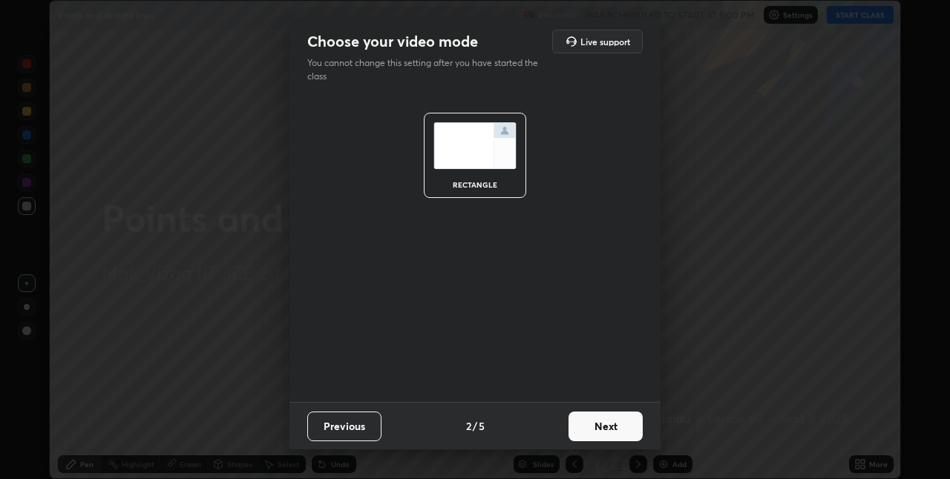 Image resolution: width=950 pixels, height=479 pixels. I want to click on p: You cannot change this setting after you have started the class, so click(427, 70).